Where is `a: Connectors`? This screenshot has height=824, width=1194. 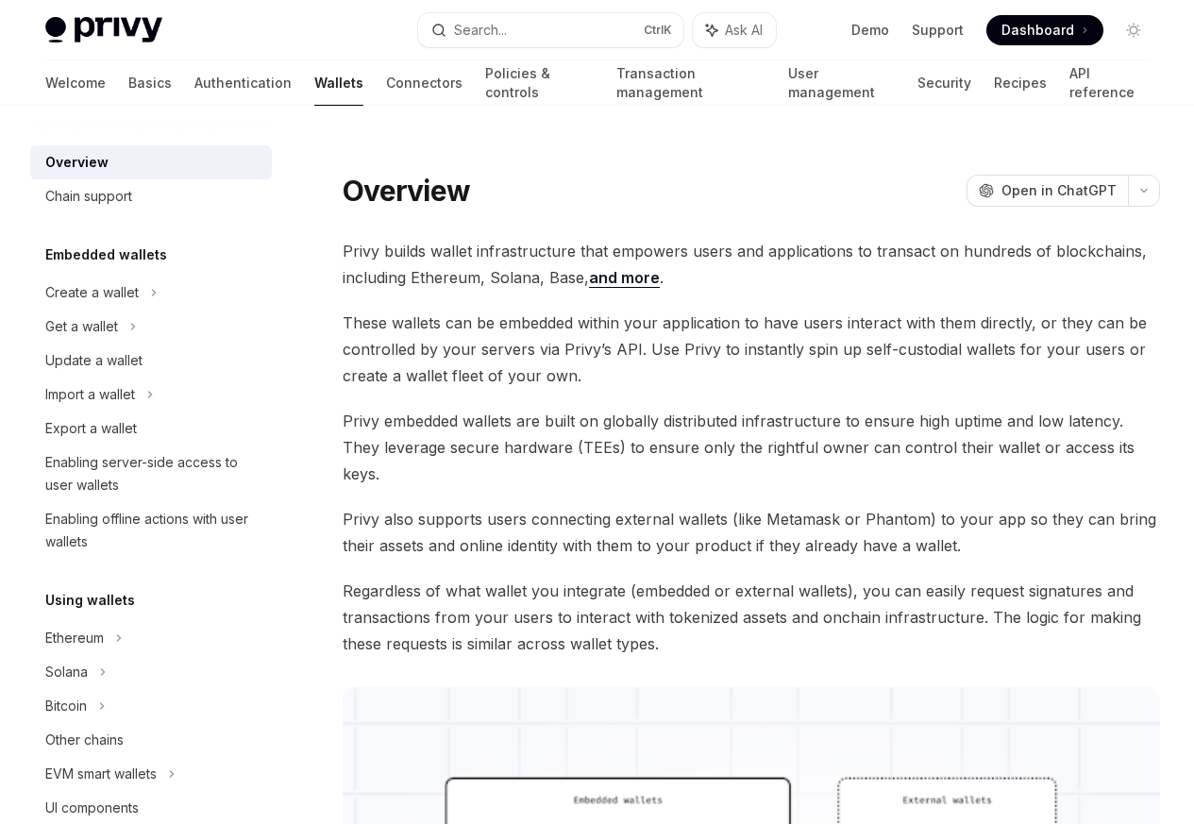
a: Connectors is located at coordinates (424, 83).